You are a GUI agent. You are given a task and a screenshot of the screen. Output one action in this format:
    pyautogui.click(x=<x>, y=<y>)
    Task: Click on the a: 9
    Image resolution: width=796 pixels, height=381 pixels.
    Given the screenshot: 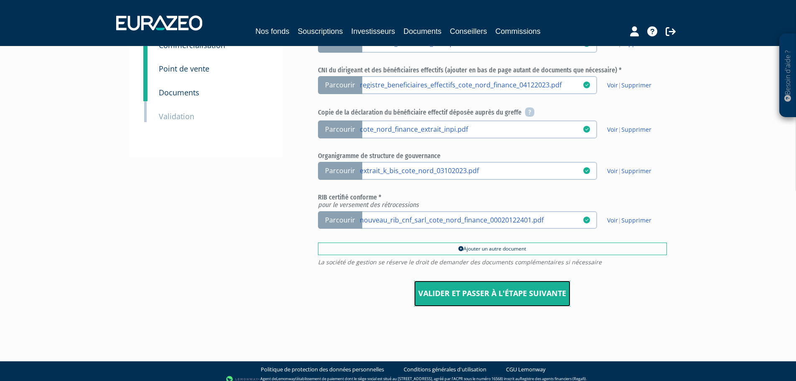 What is the action you would take?
    pyautogui.click(x=145, y=64)
    